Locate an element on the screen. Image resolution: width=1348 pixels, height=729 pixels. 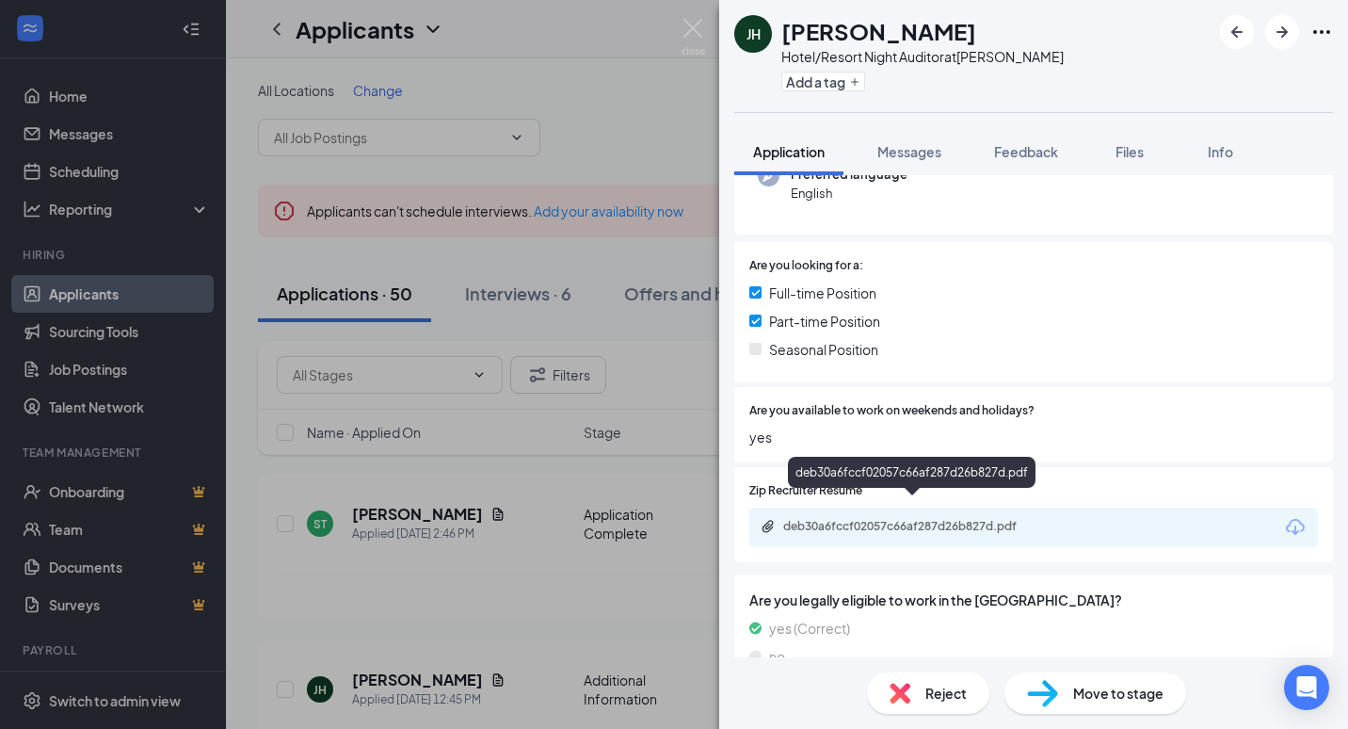
svg: ArrowLeftNew is located at coordinates (1237, 32).